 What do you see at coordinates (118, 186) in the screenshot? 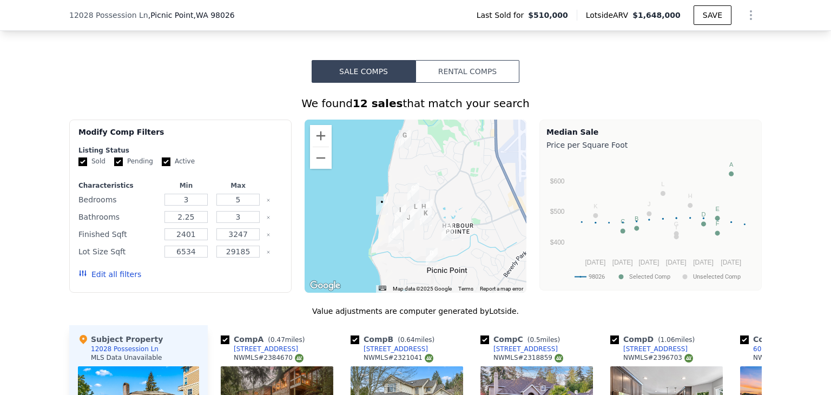
I see `div: Characteristics` at bounding box center [118, 186].